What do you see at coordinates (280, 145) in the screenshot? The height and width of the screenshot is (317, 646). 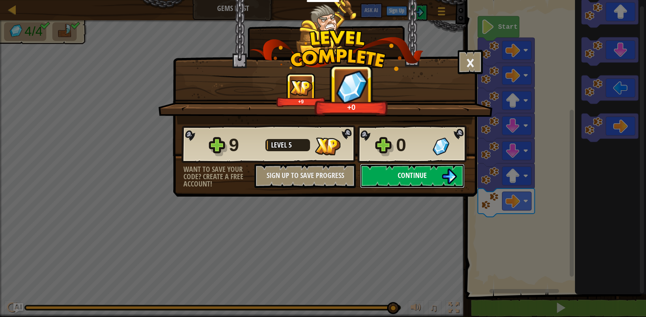 I see `span: Level` at bounding box center [280, 145].